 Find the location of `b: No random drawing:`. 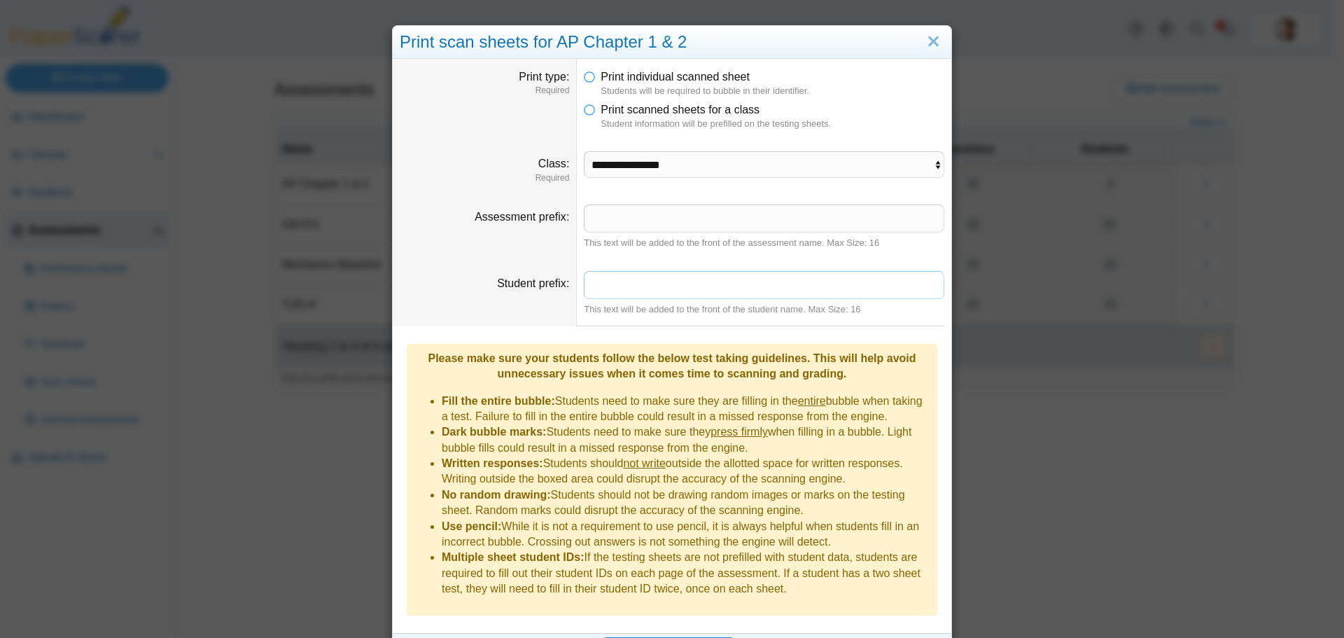

b: No random drawing: is located at coordinates (496, 494).